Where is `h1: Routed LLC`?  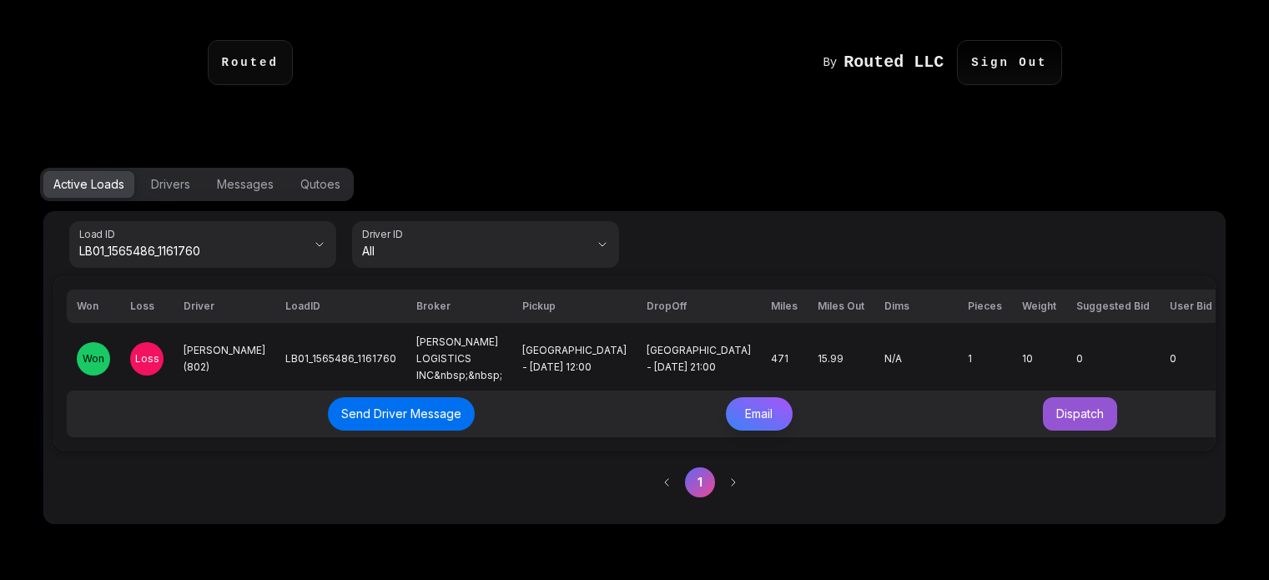 h1: Routed LLC is located at coordinates (893, 63).